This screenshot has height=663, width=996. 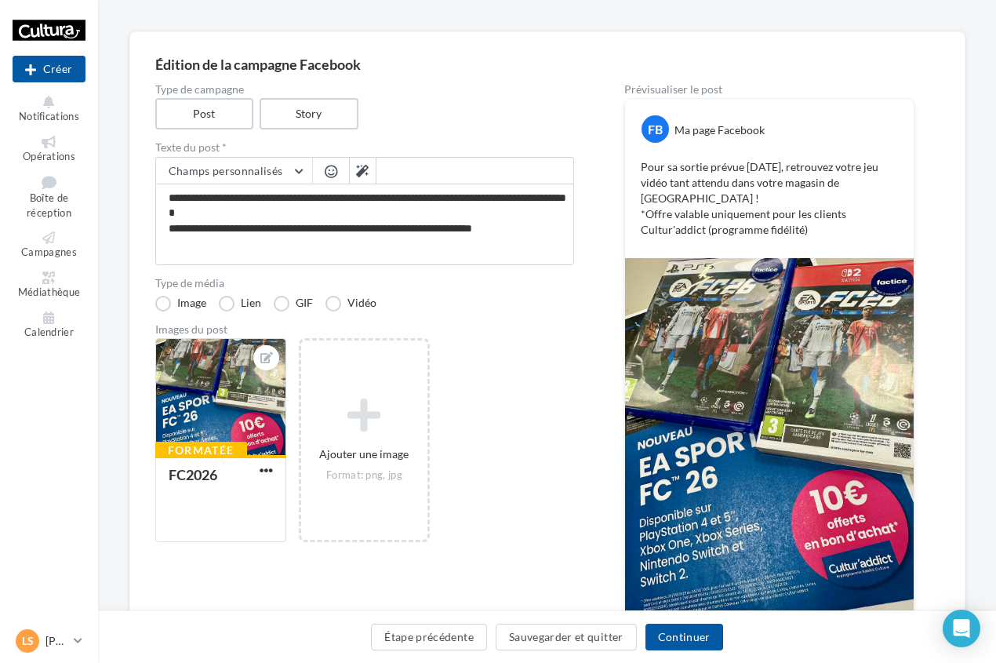 What do you see at coordinates (49, 292) in the screenshot?
I see `span: Médiathèque` at bounding box center [49, 292].